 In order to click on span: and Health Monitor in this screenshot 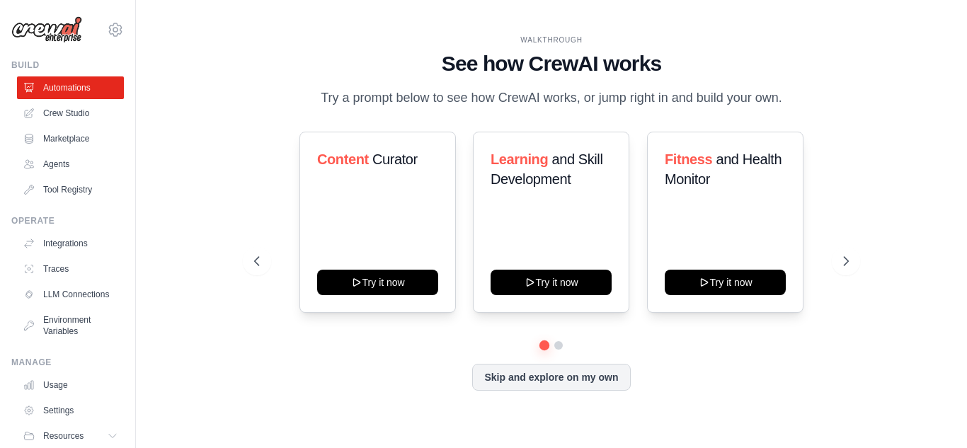, I will do `click(723, 169)`.